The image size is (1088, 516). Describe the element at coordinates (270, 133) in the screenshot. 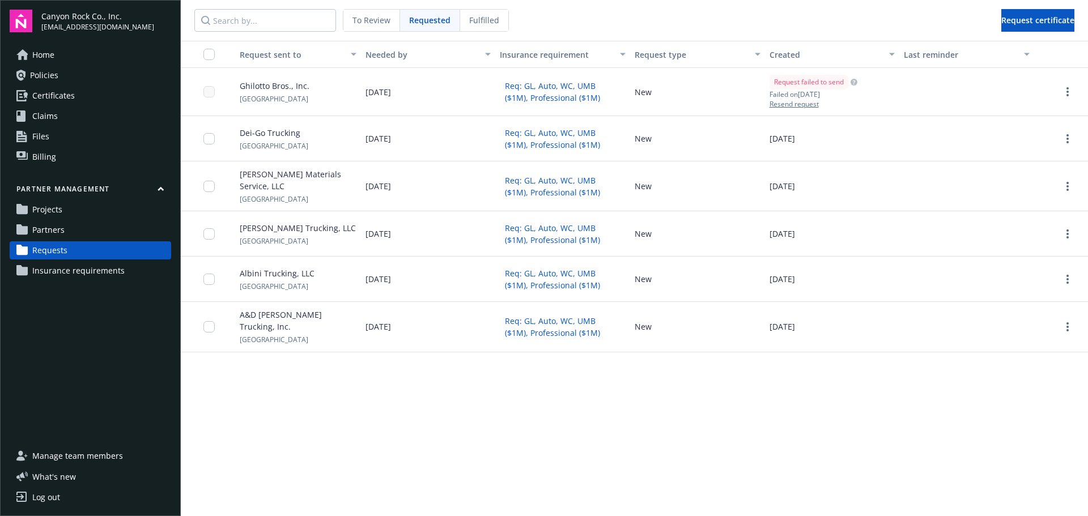

I see `span: Dei-Go Trucking` at that location.